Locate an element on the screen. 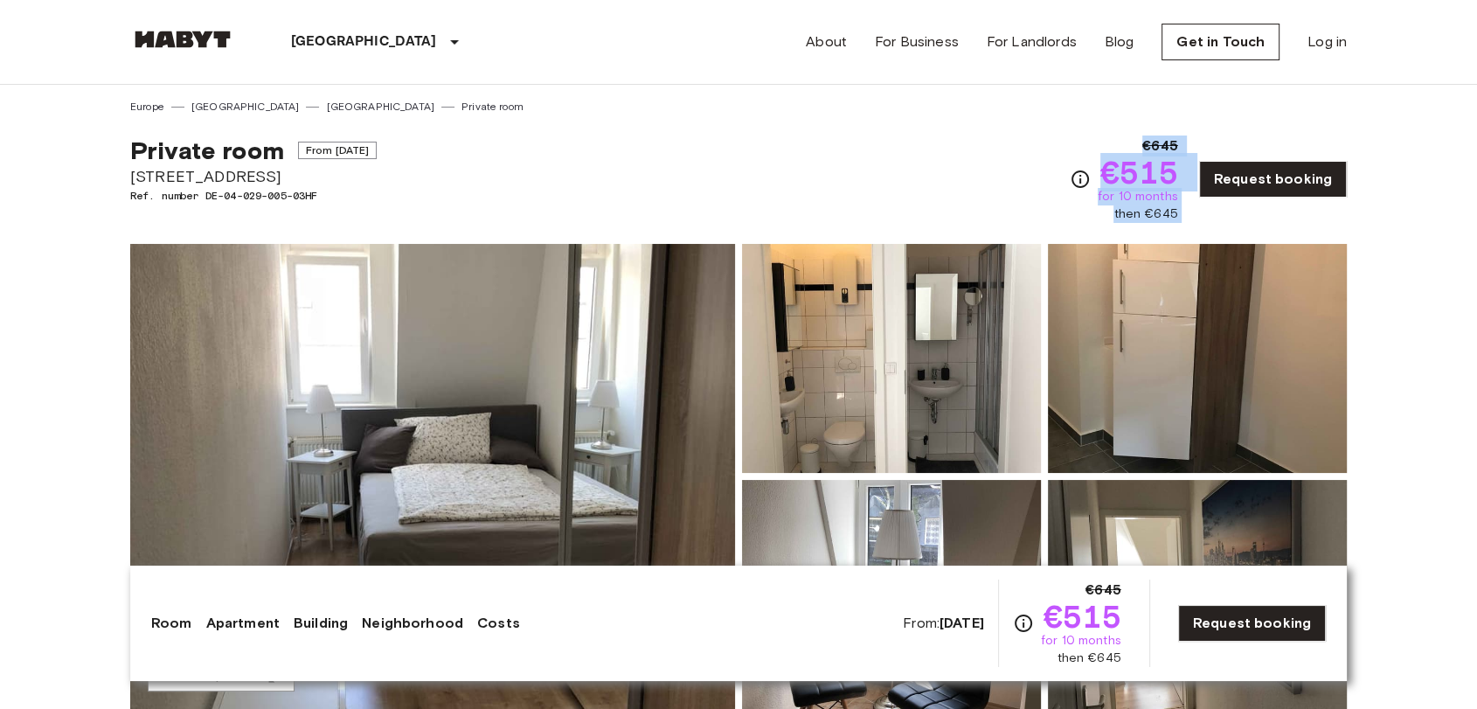  a: For Landlords is located at coordinates (1031, 42).